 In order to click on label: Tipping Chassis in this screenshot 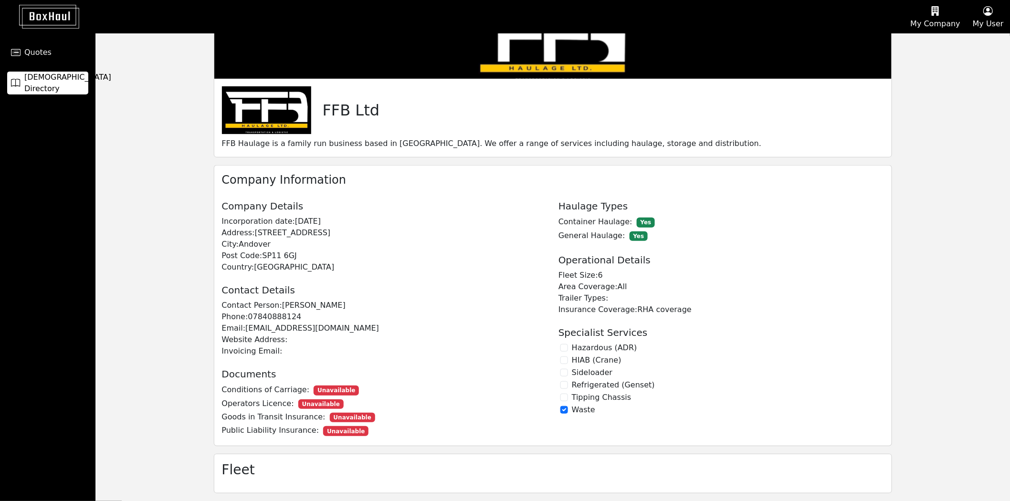, I will do `click(602, 398)`.